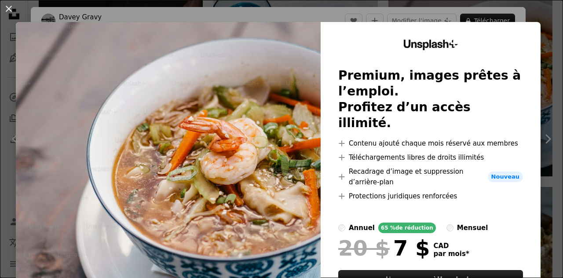 The height and width of the screenshot is (278, 563). What do you see at coordinates (384, 248) in the screenshot?
I see `div: 7 $` at bounding box center [384, 248].